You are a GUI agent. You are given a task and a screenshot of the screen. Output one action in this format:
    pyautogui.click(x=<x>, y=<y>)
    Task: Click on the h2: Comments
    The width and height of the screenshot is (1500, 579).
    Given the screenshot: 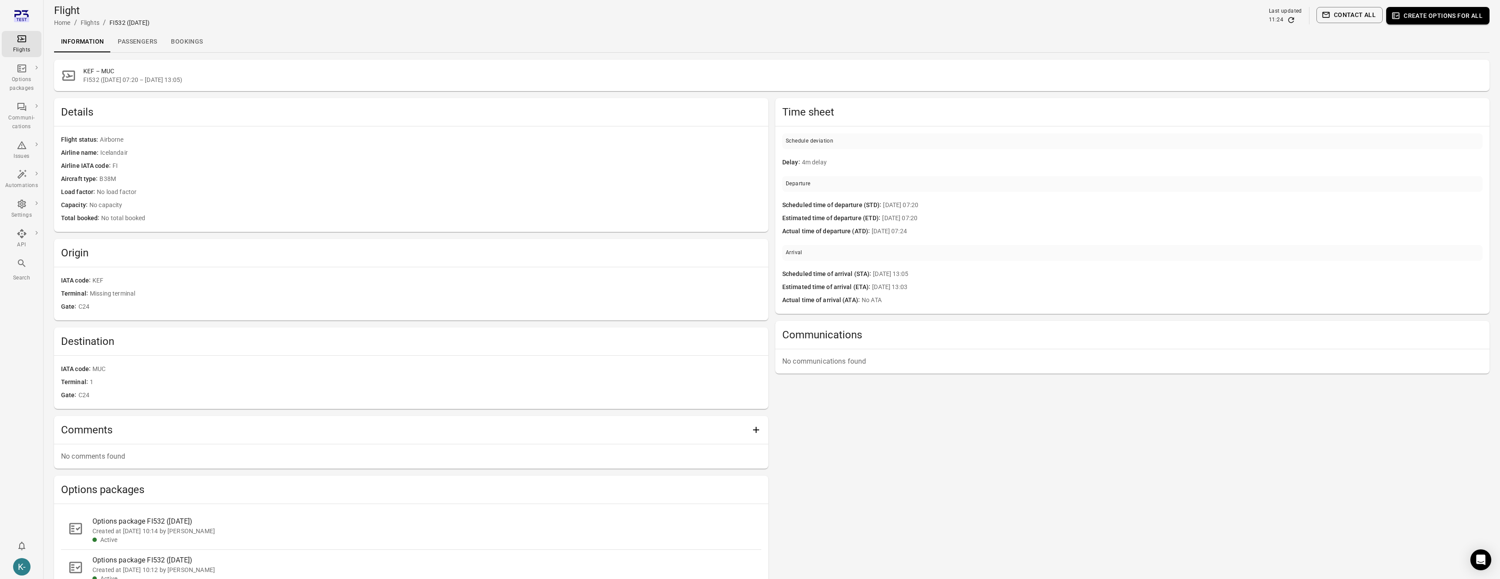 What is the action you would take?
    pyautogui.click(x=404, y=430)
    